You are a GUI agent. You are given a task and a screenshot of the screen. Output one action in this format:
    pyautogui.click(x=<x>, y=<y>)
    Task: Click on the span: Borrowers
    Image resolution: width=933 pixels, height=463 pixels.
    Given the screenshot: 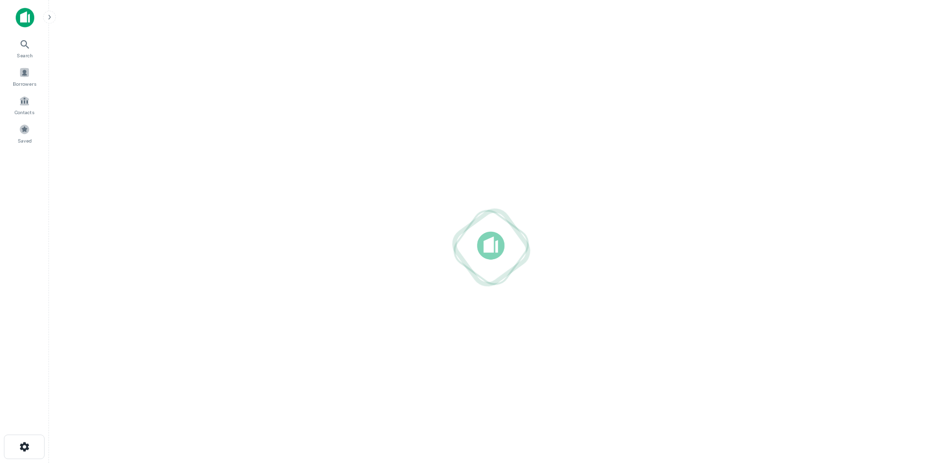 What is the action you would take?
    pyautogui.click(x=25, y=84)
    